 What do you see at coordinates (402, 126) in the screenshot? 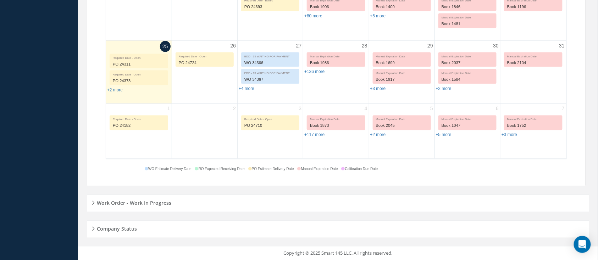
I see `div: Book 2045` at bounding box center [402, 126].